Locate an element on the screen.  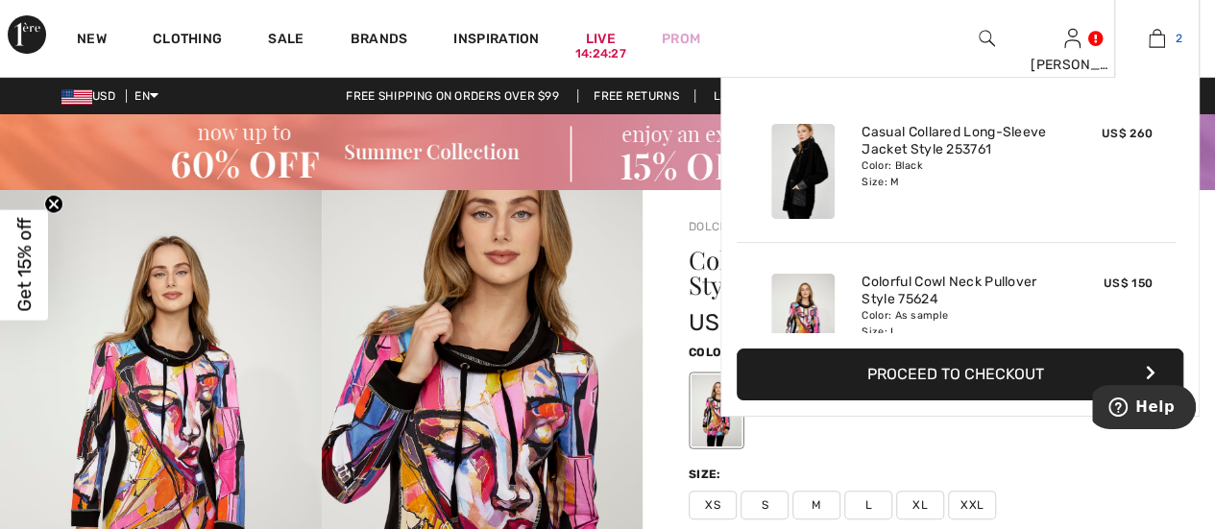
img: My Info is located at coordinates (1072, 38).